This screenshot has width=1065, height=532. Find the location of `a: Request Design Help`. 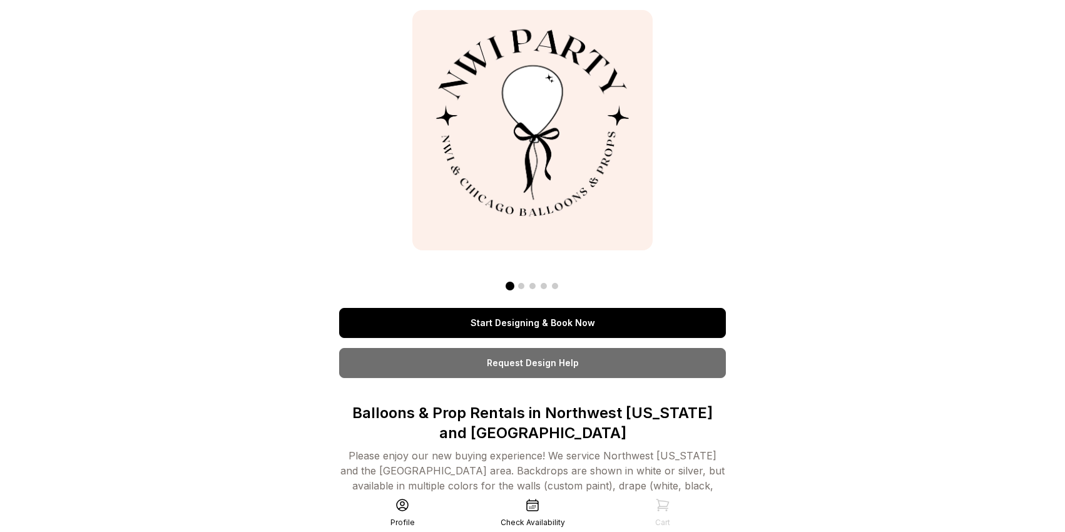

a: Request Design Help is located at coordinates (533, 363).